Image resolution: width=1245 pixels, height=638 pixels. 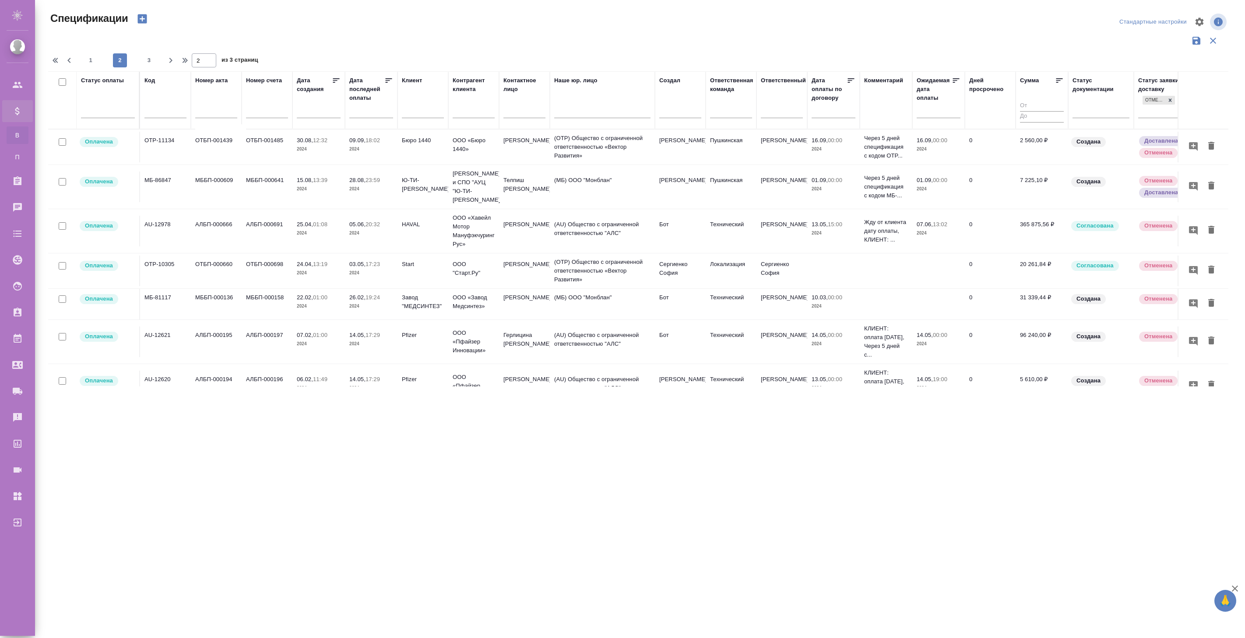 I want to click on p: 17:29, so click(x=373, y=335).